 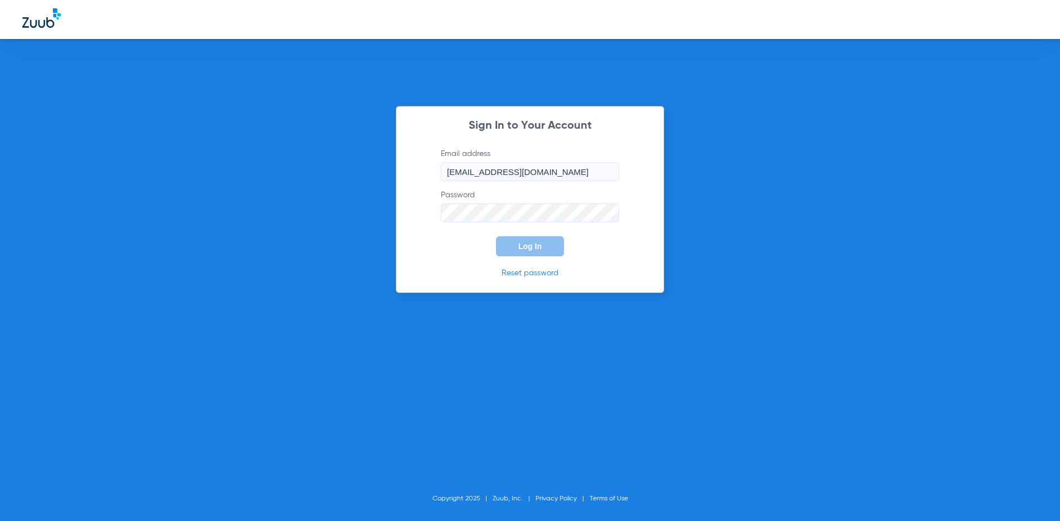 I want to click on input: Password, so click(x=530, y=213).